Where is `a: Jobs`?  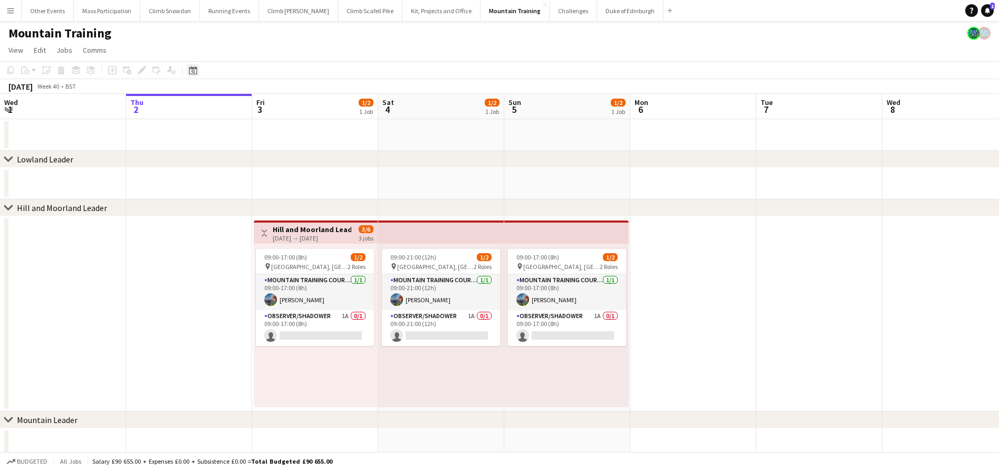 a: Jobs is located at coordinates (64, 50).